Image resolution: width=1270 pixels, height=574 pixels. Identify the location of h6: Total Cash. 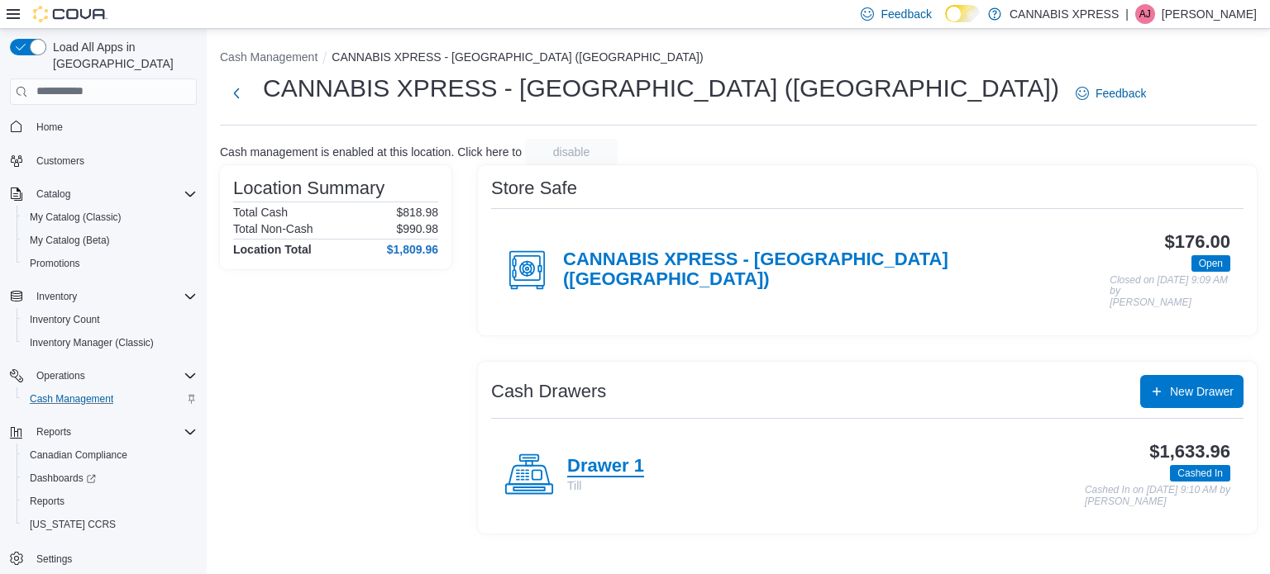
(260, 212).